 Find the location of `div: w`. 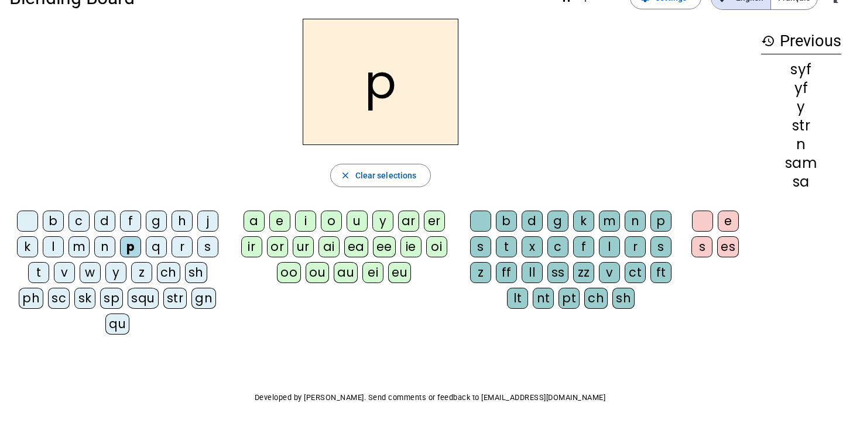

div: w is located at coordinates (90, 273).